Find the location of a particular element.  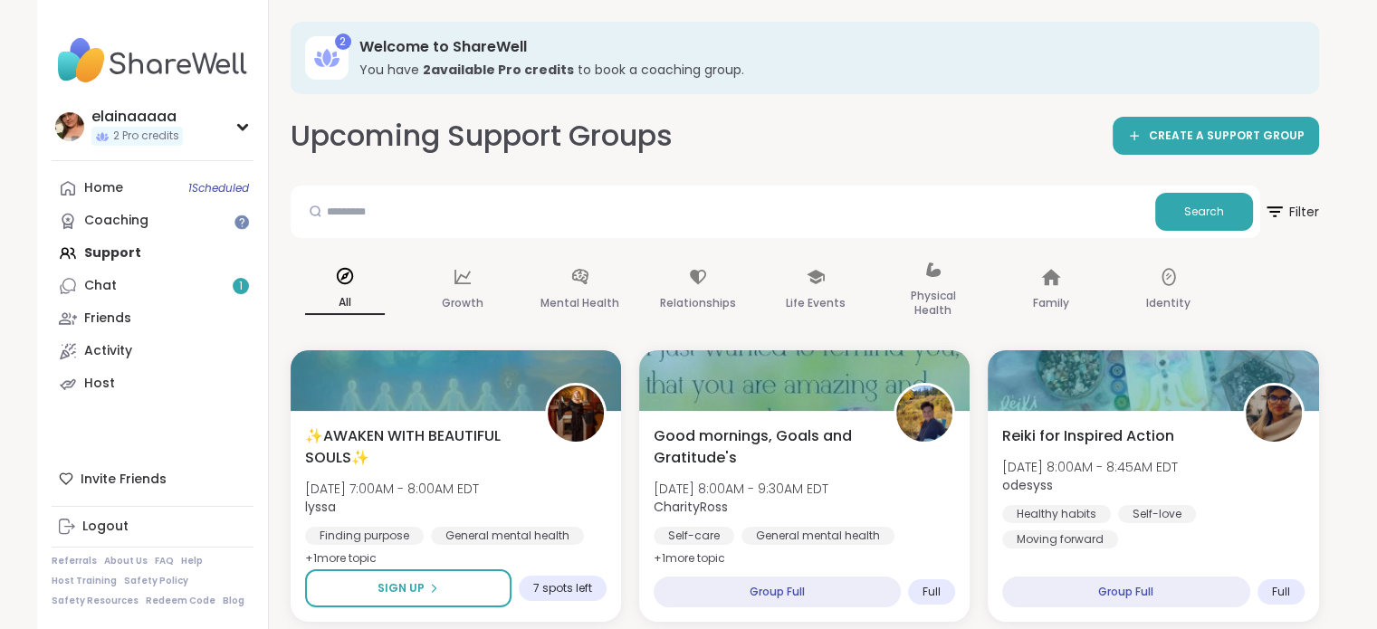

span: Filter is located at coordinates (1291, 212).